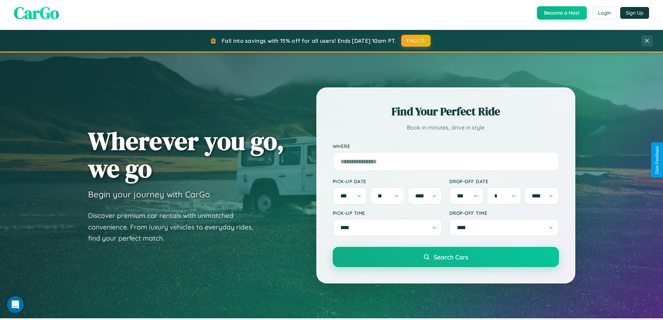 Image resolution: width=663 pixels, height=320 pixels. What do you see at coordinates (387, 181) in the screenshot?
I see `label: Pick-up Date` at bounding box center [387, 181].